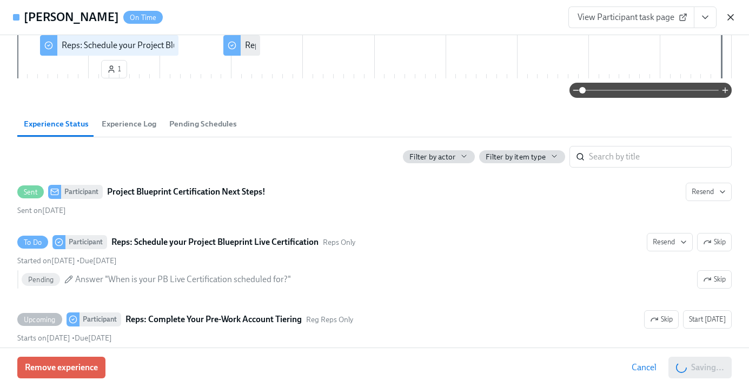 This screenshot has width=749, height=387. What do you see at coordinates (631, 17) in the screenshot?
I see `a: View Participant task page` at bounding box center [631, 17].